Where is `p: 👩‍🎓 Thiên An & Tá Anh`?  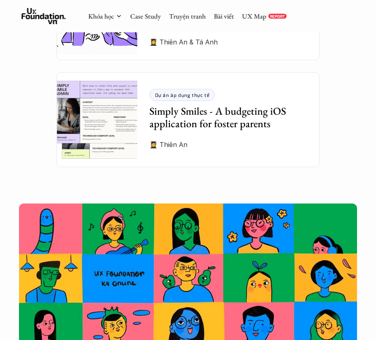 p: 👩‍🎓 Thiên An & Tá Anh is located at coordinates (229, 42).